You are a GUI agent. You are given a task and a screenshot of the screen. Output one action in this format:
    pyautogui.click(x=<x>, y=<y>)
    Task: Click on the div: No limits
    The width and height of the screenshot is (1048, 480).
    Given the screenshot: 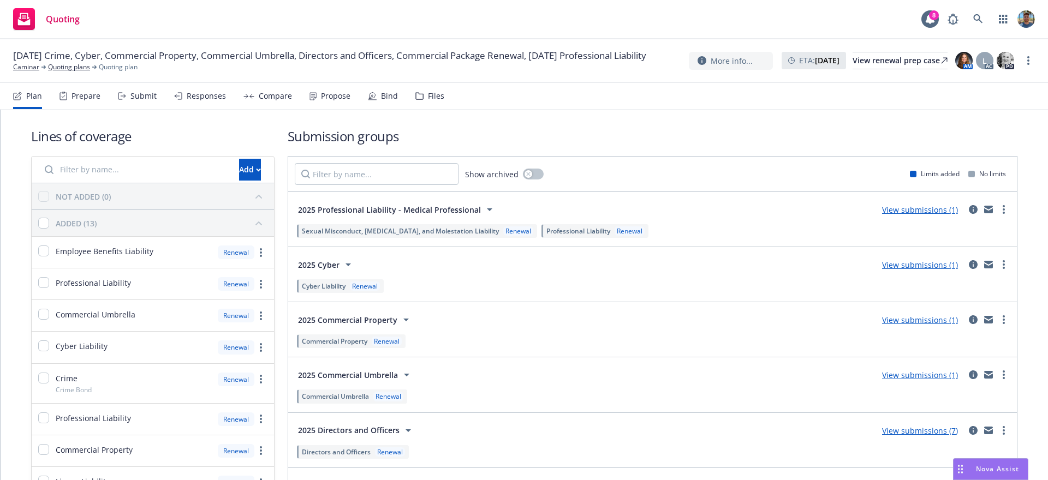 What is the action you would take?
    pyautogui.click(x=987, y=174)
    